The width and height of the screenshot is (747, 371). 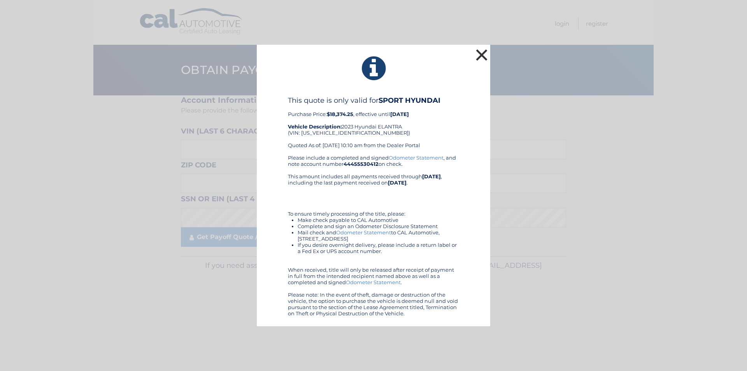 What do you see at coordinates (361, 164) in the screenshot?
I see `b: 44455530412` at bounding box center [361, 164].